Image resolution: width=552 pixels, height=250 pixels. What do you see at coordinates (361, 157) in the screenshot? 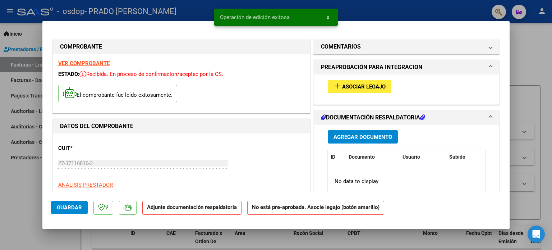
I see `span: Documento` at bounding box center [361, 157].